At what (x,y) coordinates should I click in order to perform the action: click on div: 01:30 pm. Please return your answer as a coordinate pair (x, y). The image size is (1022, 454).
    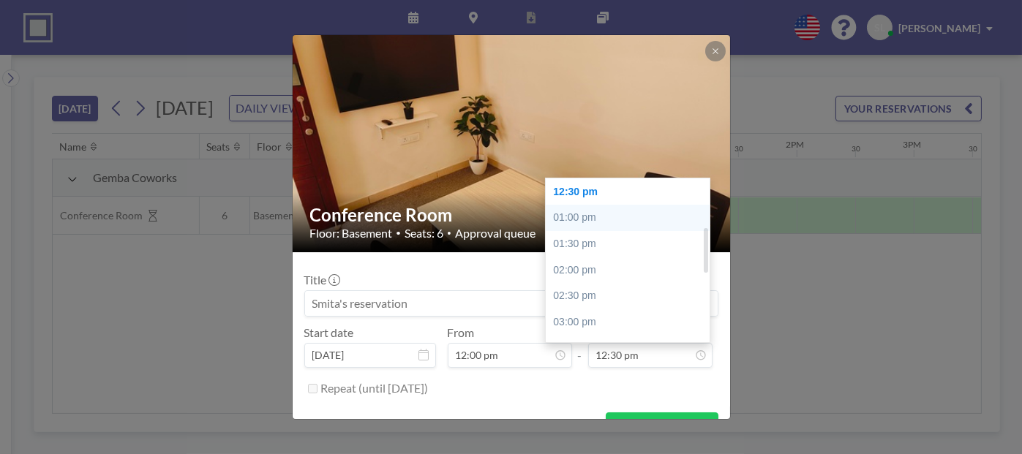
    Looking at the image, I should click on (631, 244).